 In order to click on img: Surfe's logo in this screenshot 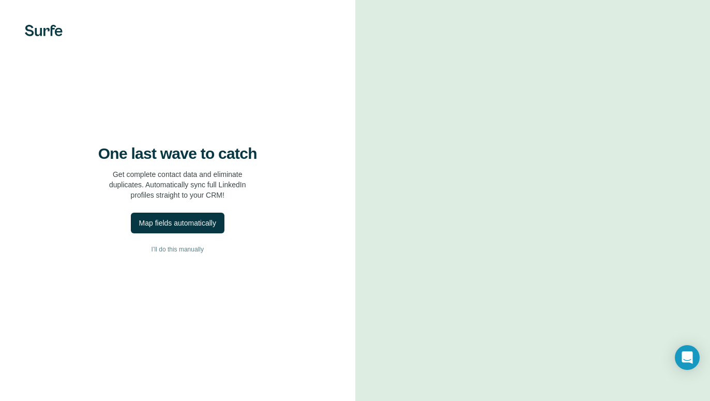, I will do `click(43, 30)`.